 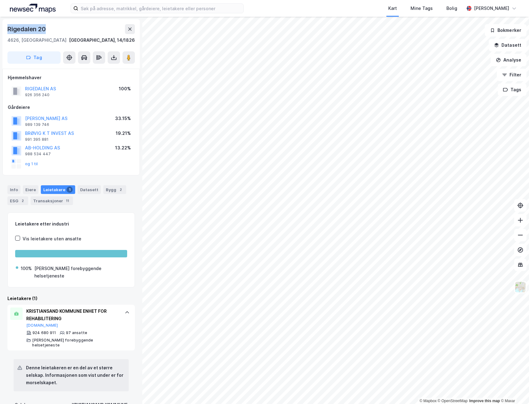 What do you see at coordinates (484, 401) in the screenshot?
I see `a: Improve this map` at bounding box center [484, 401].